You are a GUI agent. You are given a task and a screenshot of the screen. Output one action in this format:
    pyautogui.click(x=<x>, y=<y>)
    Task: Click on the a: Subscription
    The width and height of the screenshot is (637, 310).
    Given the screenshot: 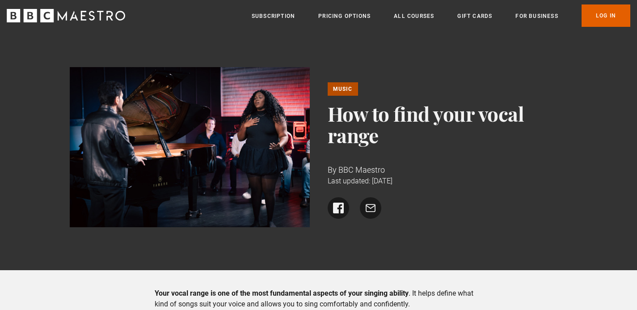 What is the action you would take?
    pyautogui.click(x=273, y=16)
    